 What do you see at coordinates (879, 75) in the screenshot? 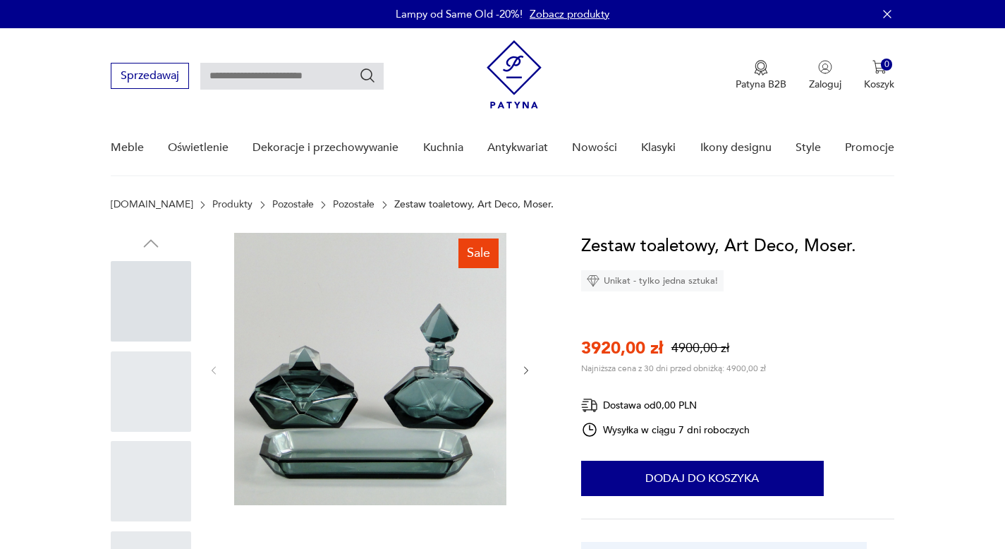
I see `button: 0Koszyk` at bounding box center [879, 75].